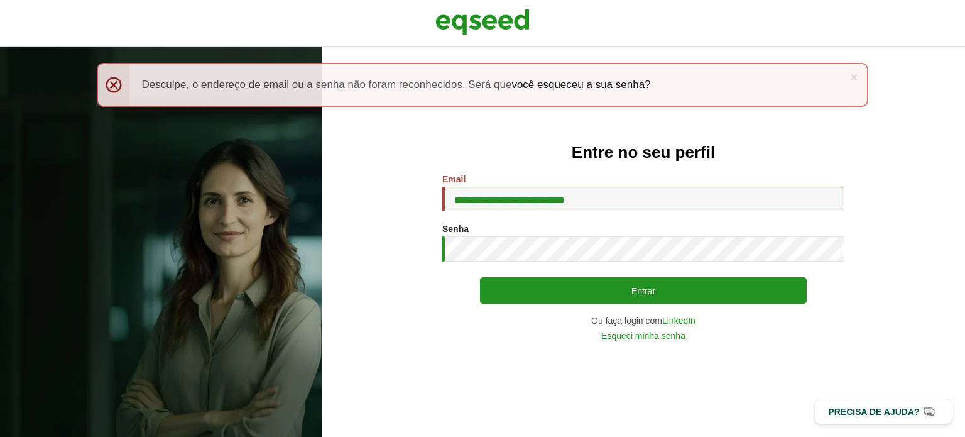 This screenshot has height=437, width=965. What do you see at coordinates (455, 229) in the screenshot?
I see `label: Senha` at bounding box center [455, 229].